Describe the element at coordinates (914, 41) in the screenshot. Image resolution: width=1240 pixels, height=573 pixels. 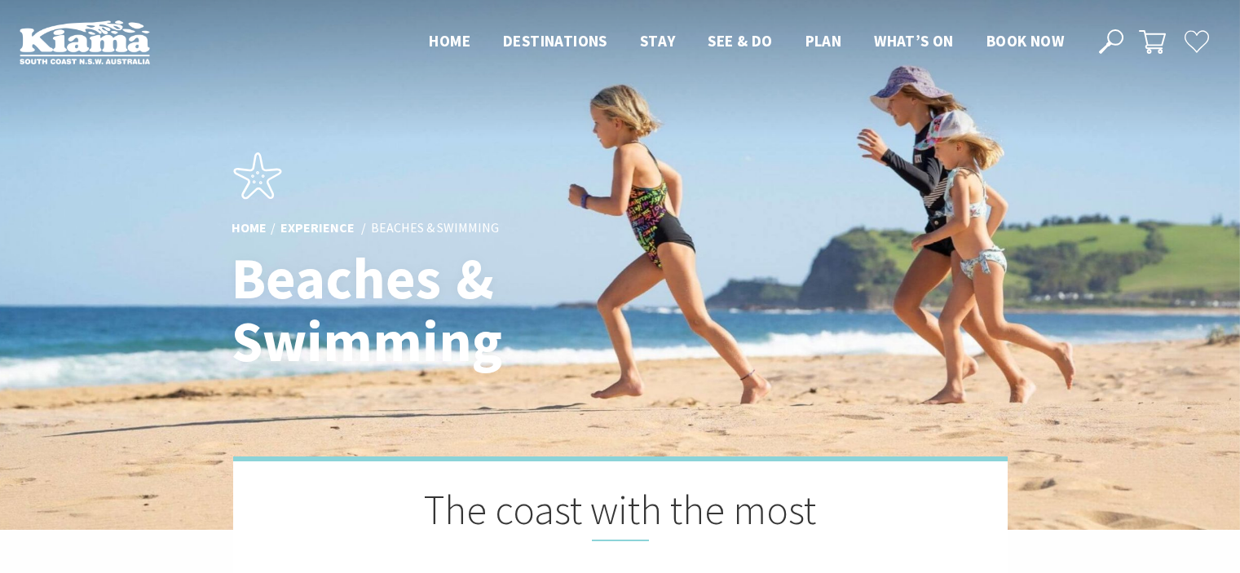
I see `span: What’s On` at that location.